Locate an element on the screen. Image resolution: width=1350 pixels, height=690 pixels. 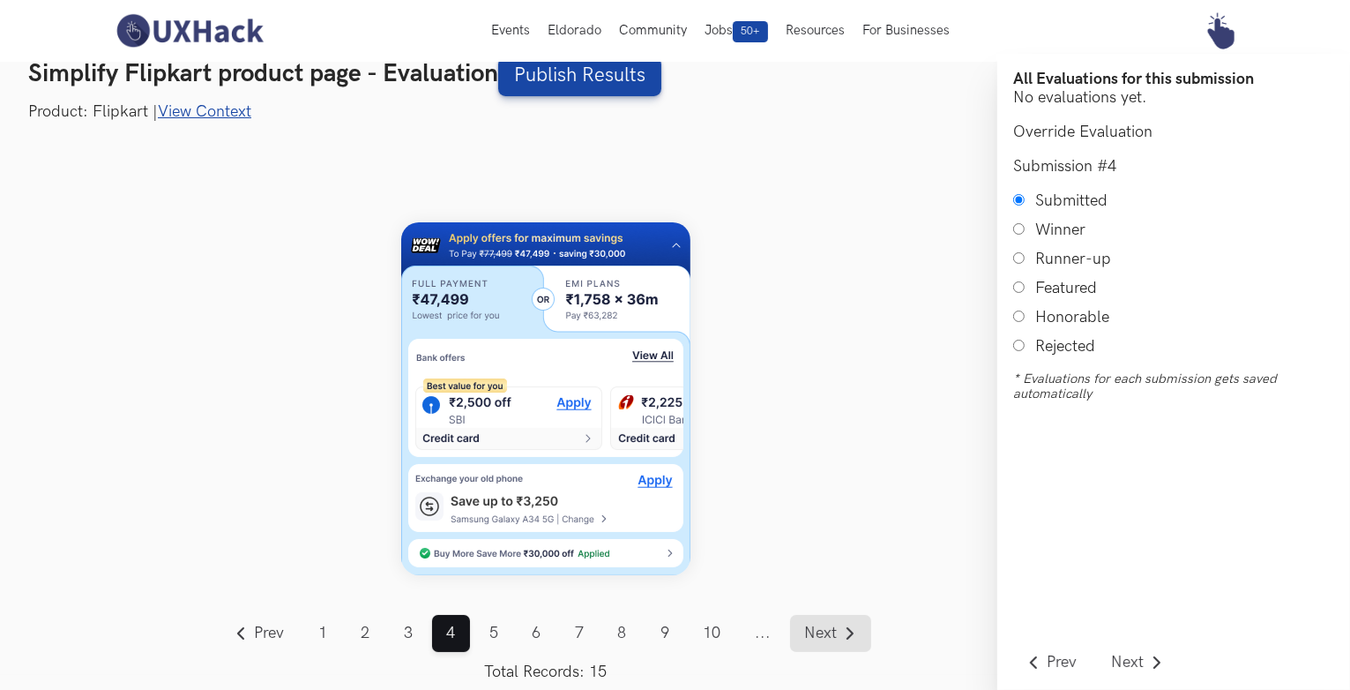
a: Page 4 is located at coordinates (451, 633).